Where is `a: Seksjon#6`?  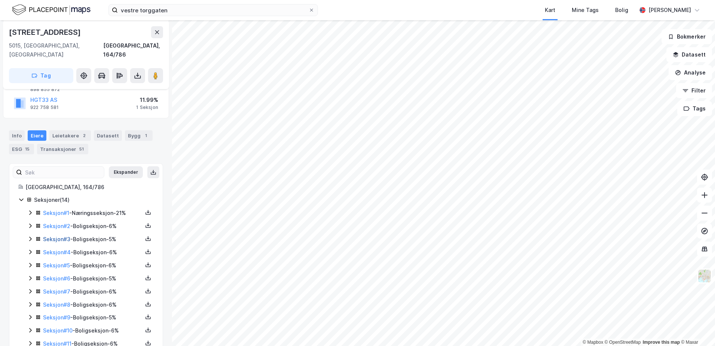 a: Seksjon#6 is located at coordinates (56, 278).